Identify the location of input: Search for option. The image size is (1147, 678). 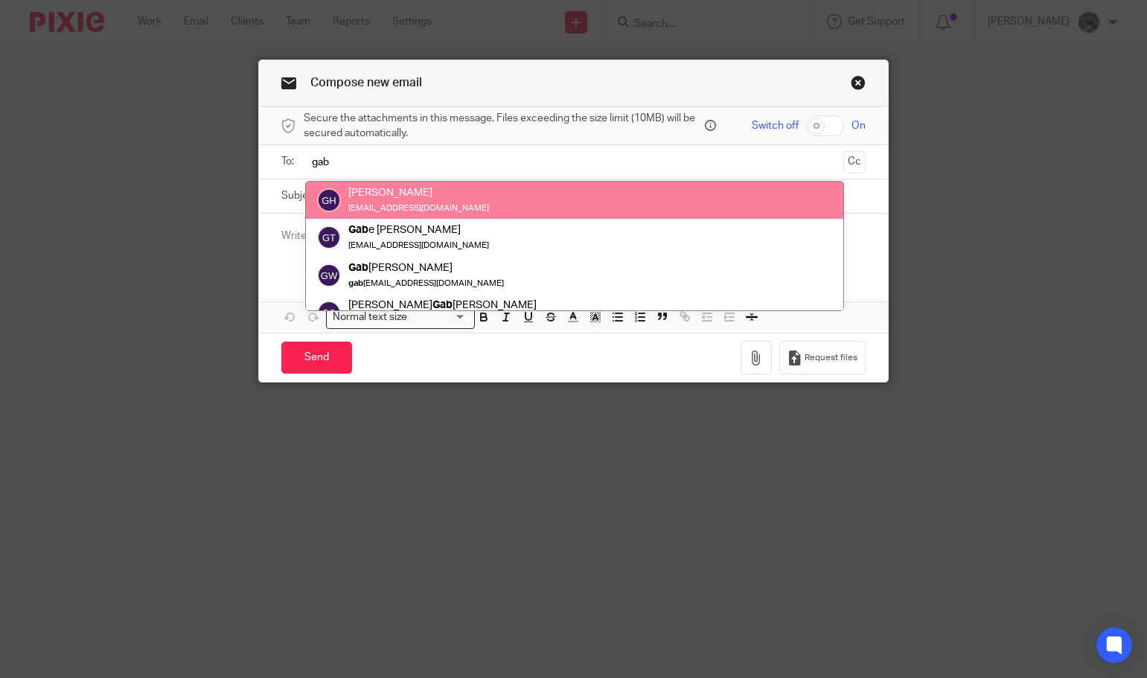
(439, 317).